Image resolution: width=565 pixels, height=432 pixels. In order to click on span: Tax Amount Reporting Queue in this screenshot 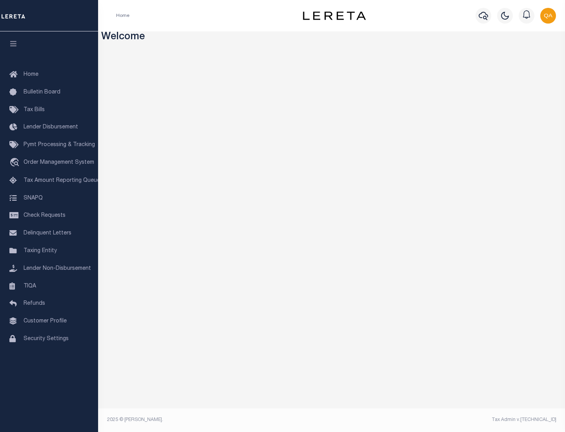, I will do `click(62, 181)`.